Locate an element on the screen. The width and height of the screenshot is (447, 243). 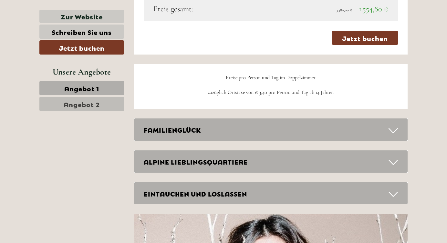
span: 1.554,80 € is located at coordinates (373, 9).